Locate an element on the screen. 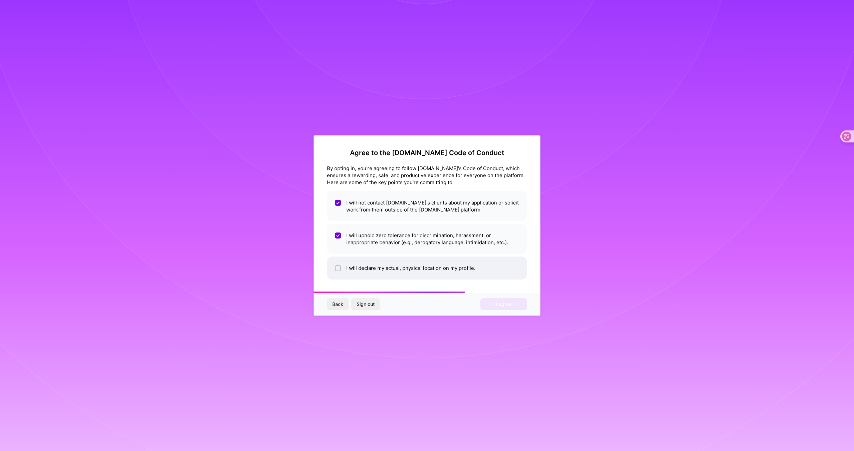  li: I will uphold zero tolerance for discrimination, harassment, or inappropriate behavior (e.g., der... is located at coordinates (427, 239).